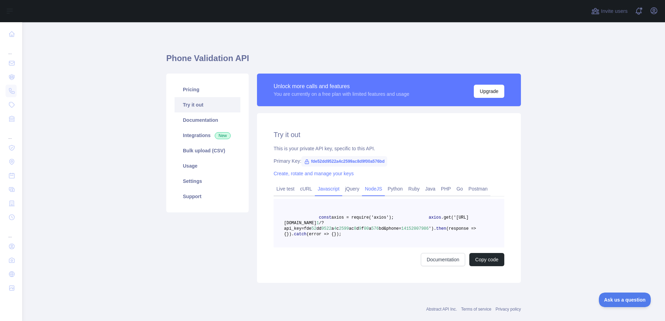  Describe the element at coordinates (389, 134) in the screenshot. I see `h2: Try it out` at that location.